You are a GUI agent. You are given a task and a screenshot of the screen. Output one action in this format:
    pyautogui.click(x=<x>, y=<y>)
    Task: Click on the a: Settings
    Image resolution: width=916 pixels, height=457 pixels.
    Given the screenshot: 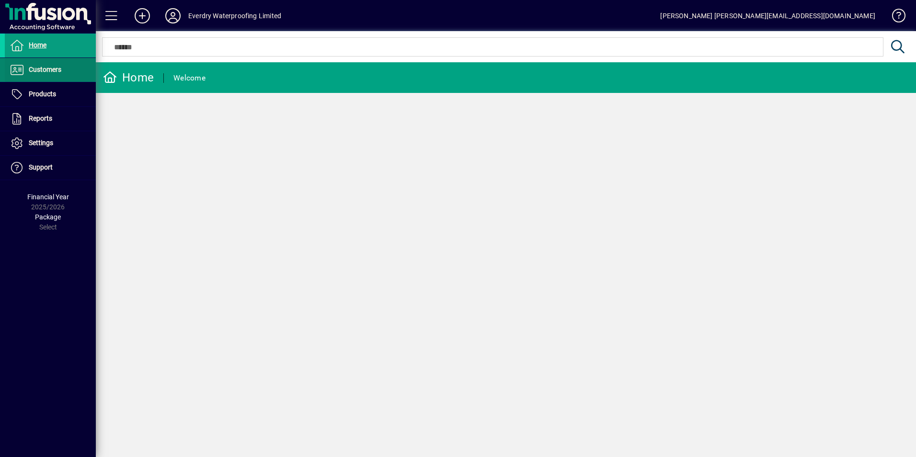 What is the action you would take?
    pyautogui.click(x=50, y=143)
    